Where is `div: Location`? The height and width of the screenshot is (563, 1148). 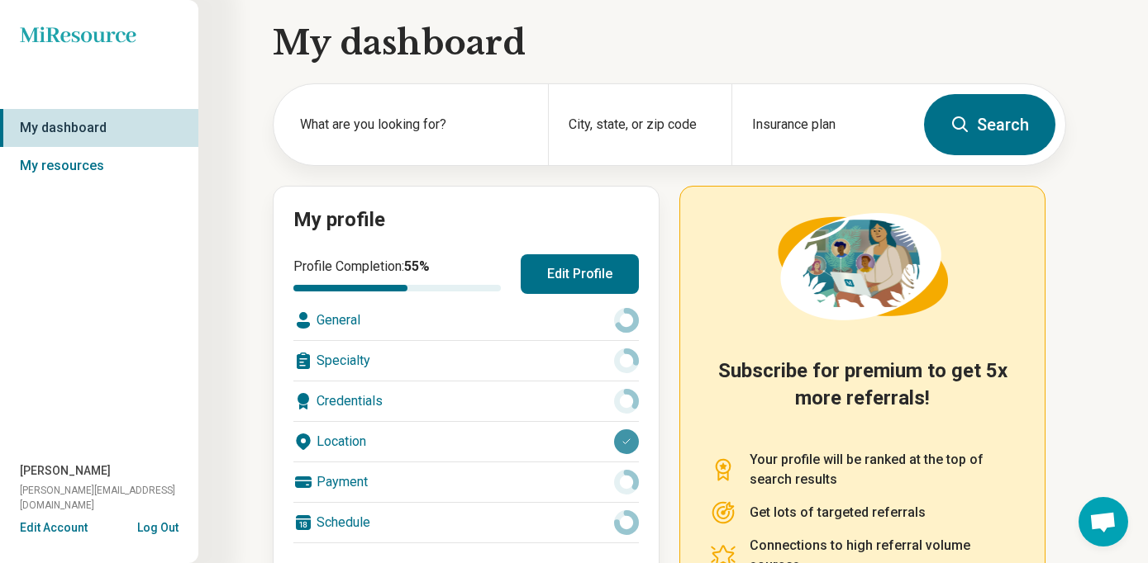
div: Location is located at coordinates (466, 442).